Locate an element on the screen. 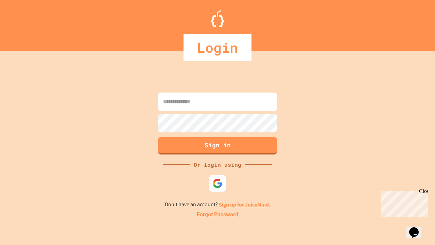 This screenshot has height=245, width=435. img: google-icon.svg is located at coordinates (218, 183).